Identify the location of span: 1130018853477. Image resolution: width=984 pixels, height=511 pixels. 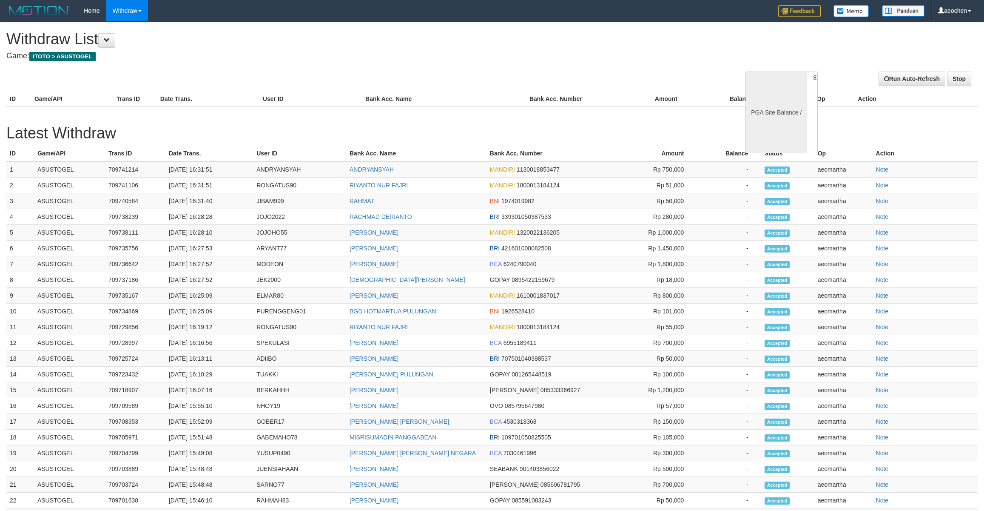
(538, 169).